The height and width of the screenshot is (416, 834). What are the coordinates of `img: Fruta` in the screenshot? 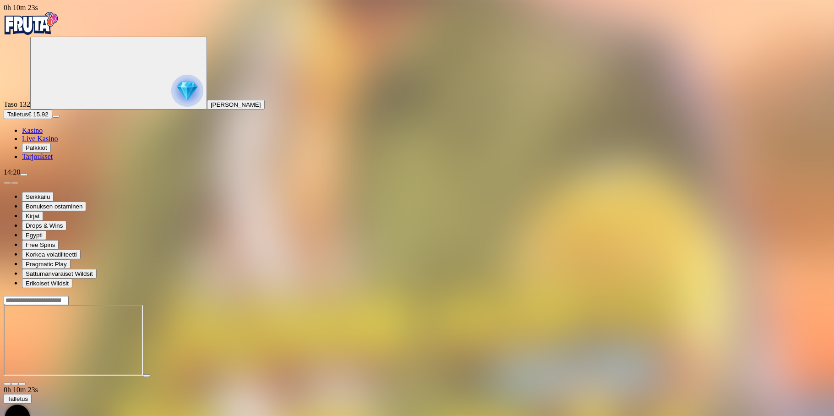 It's located at (31, 23).